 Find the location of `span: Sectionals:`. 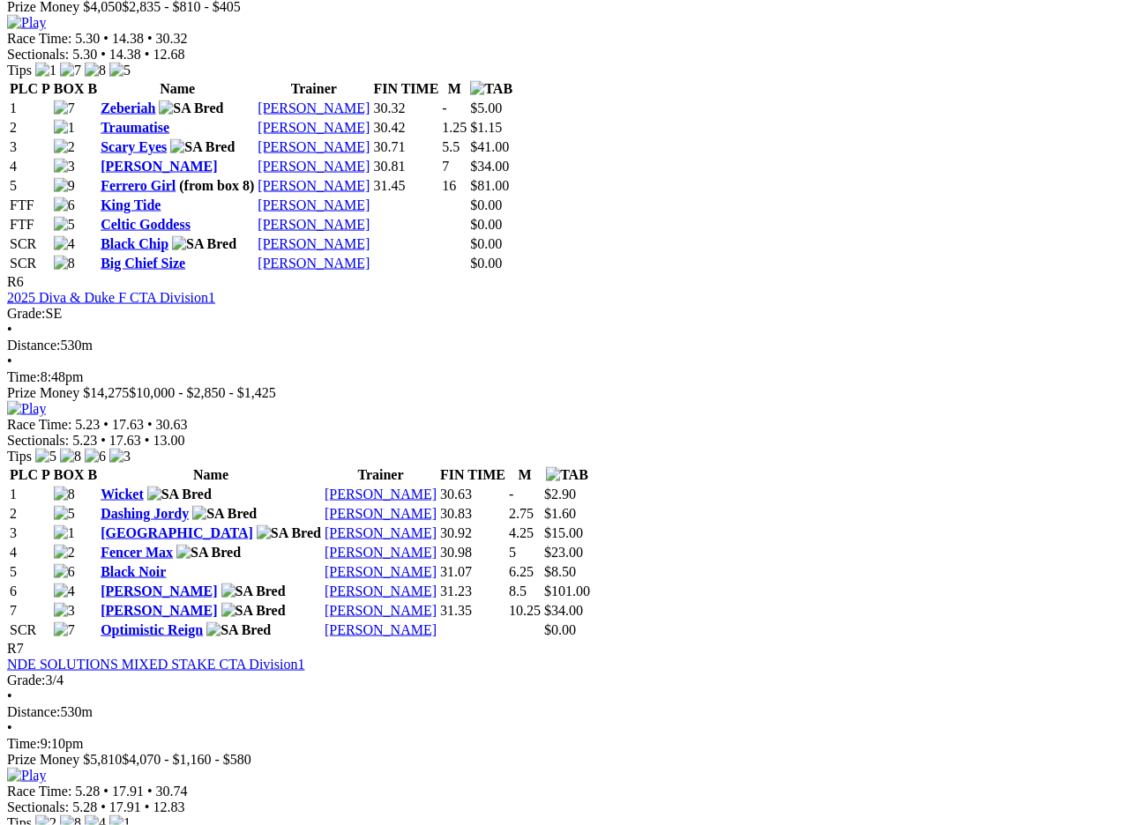

span: Sectionals: is located at coordinates (38, 807).